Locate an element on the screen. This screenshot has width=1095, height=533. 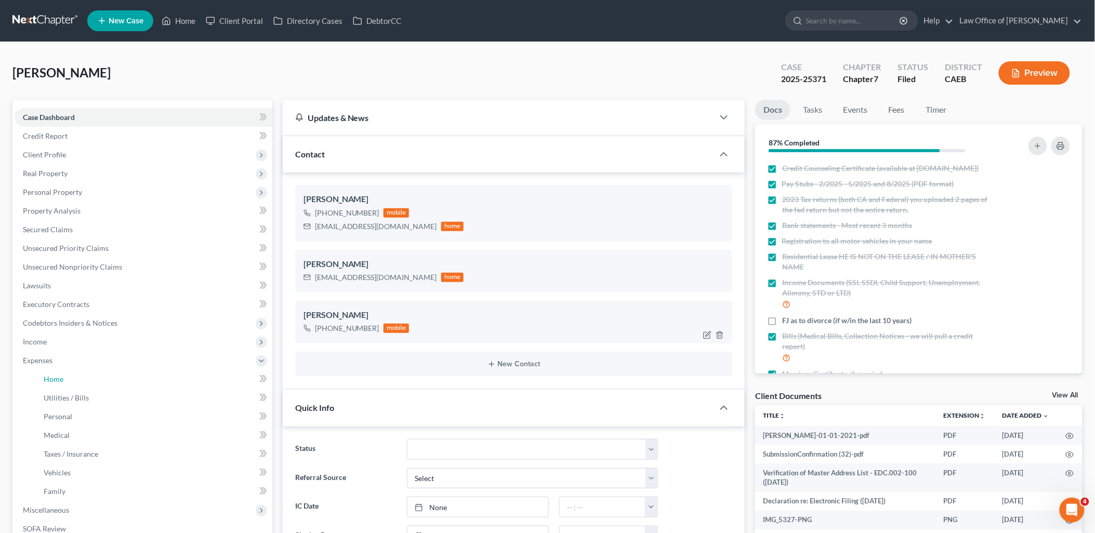
button: Preview is located at coordinates (1034, 73).